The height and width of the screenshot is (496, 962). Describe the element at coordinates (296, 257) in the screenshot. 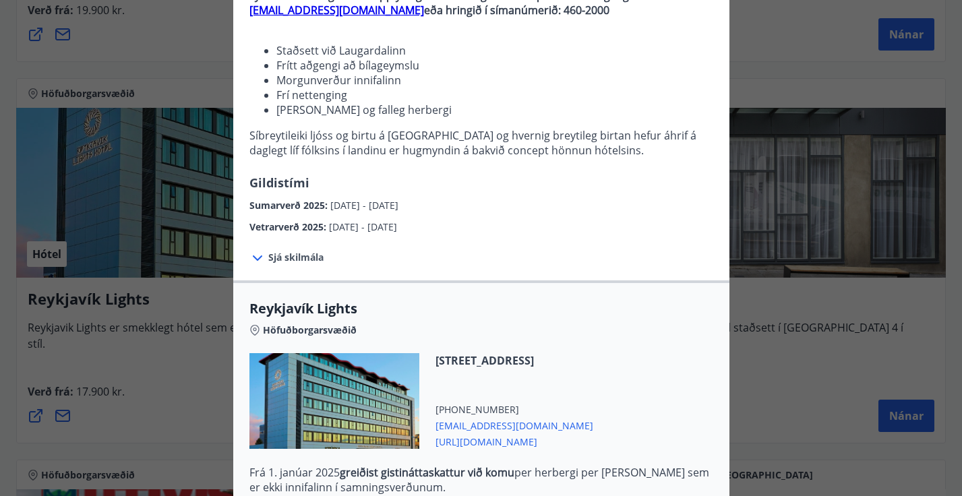

I see `span: Sjá skilmála` at that location.